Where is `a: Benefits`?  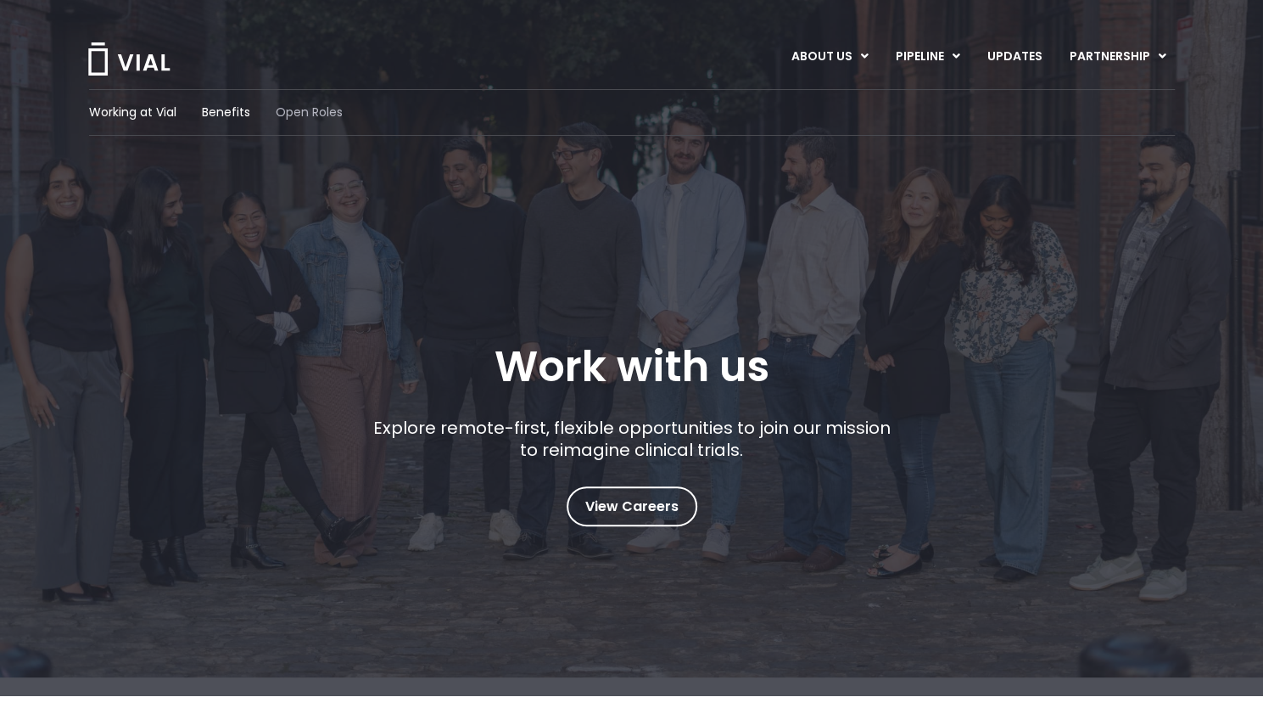
a: Benefits is located at coordinates (226, 112).